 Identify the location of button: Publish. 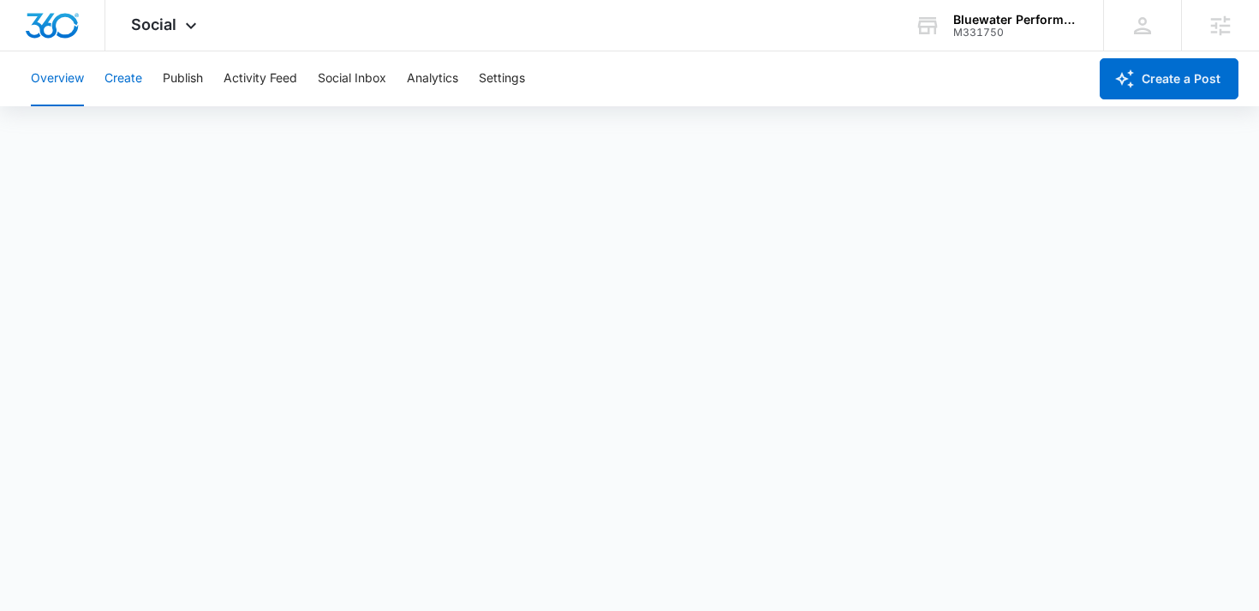
(182, 79).